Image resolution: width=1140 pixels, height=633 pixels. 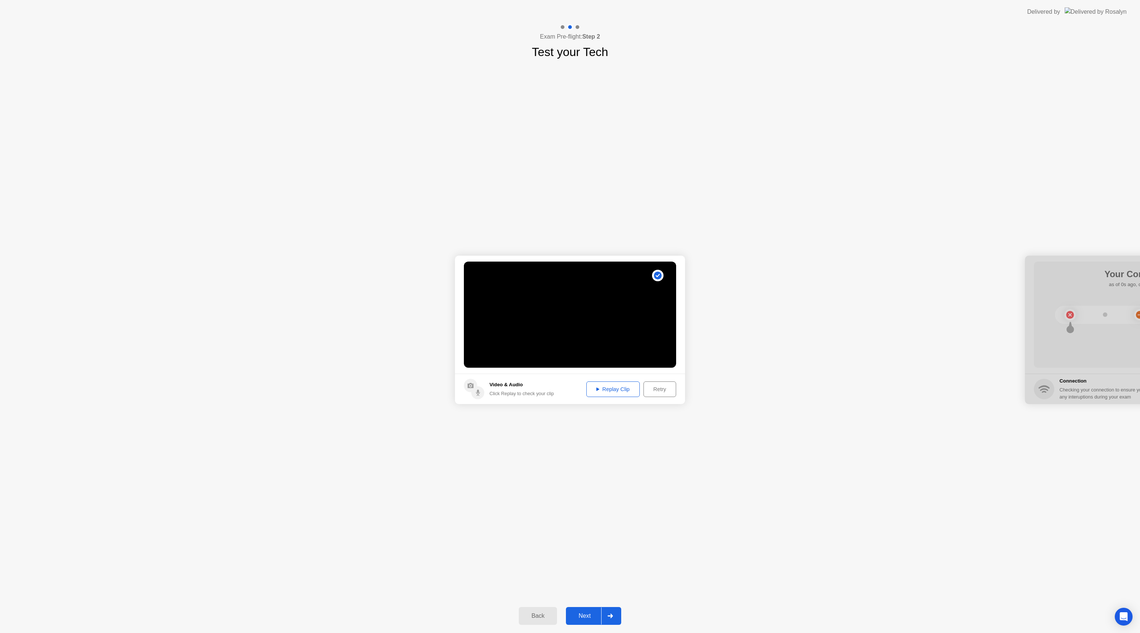 I want to click on button: Back, so click(x=538, y=616).